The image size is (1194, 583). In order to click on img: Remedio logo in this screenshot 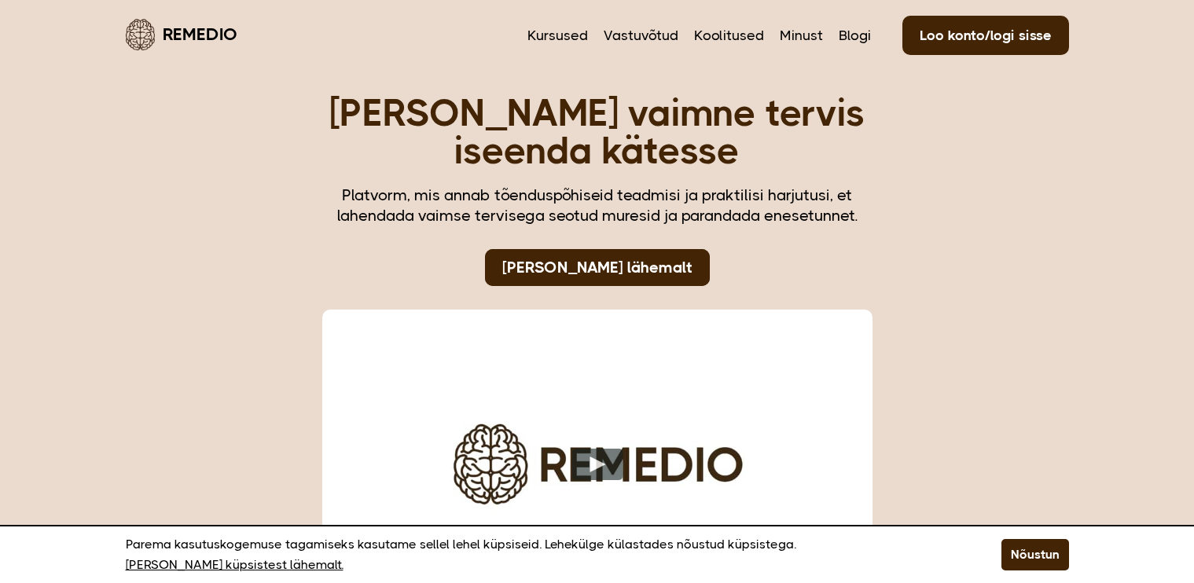, I will do `click(140, 35)`.